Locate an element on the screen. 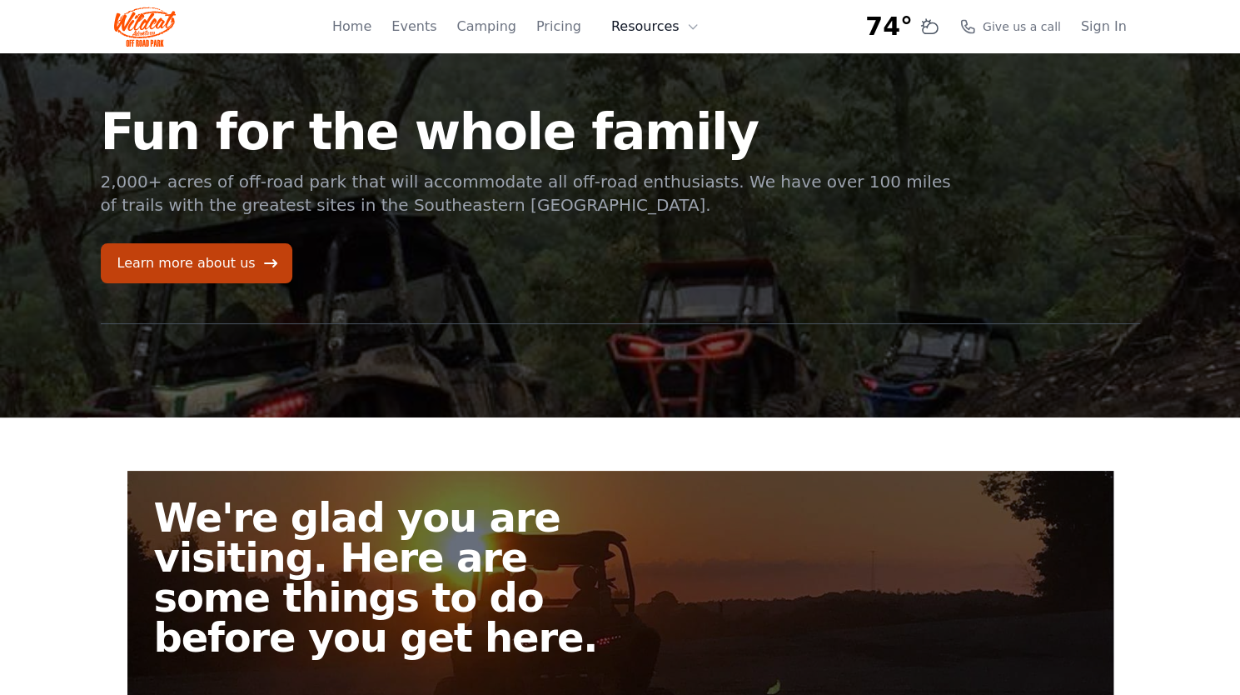  h2: We're glad you are visiting. Here are some things to do before you get here. is located at coordinates (394, 577).